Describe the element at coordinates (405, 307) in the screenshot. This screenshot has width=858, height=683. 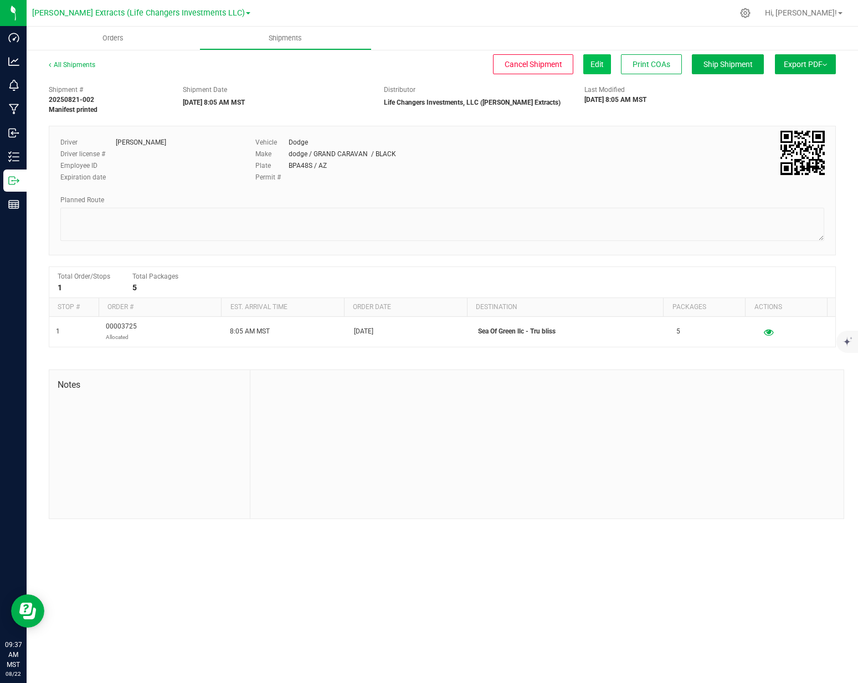
I see `th: Order date` at that location.